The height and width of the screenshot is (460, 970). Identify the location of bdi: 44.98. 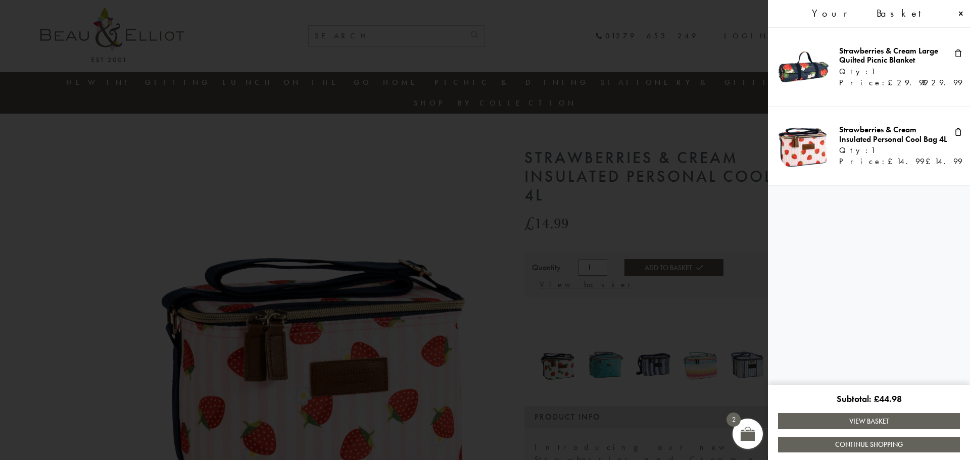
(888, 399).